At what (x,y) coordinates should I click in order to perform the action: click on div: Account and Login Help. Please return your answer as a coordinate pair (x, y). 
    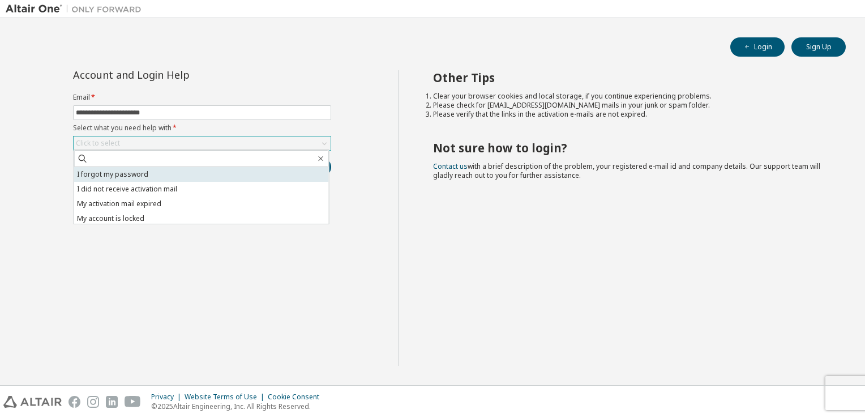
    Looking at the image, I should click on (176, 75).